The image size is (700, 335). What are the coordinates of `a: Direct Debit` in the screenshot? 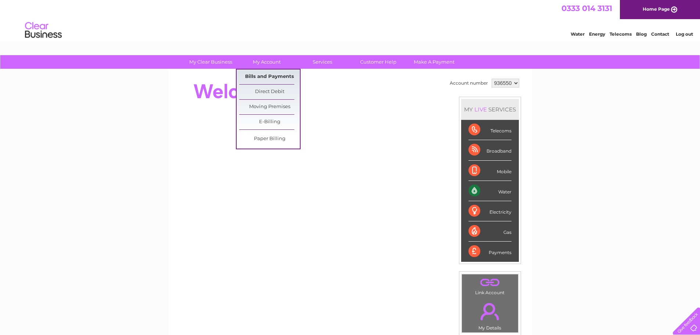 It's located at (269, 92).